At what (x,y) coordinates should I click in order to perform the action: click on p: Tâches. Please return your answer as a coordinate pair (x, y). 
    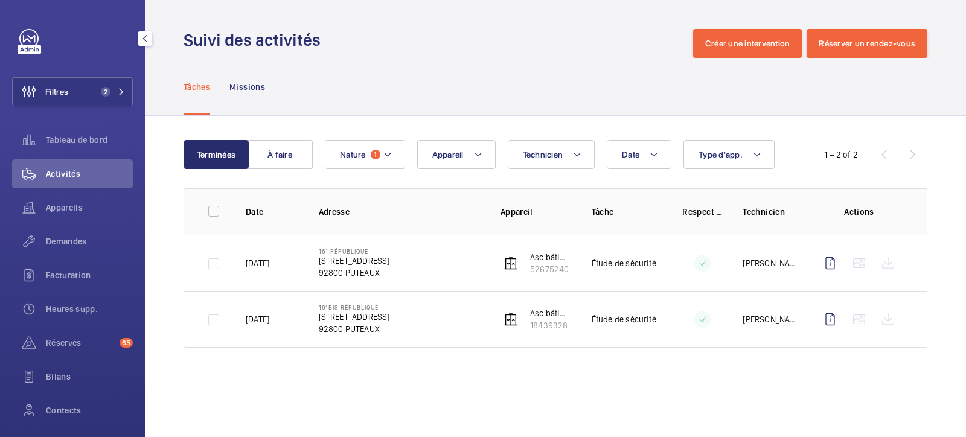
    Looking at the image, I should click on (197, 87).